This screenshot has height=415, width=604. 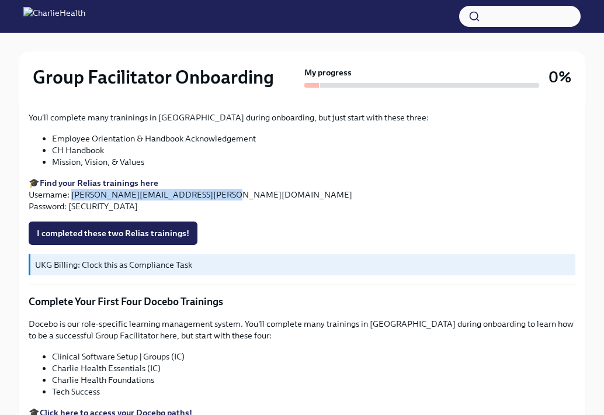 What do you see at coordinates (314, 368) in the screenshot?
I see `li: Charlie Health Essentials (IC)` at bounding box center [314, 368].